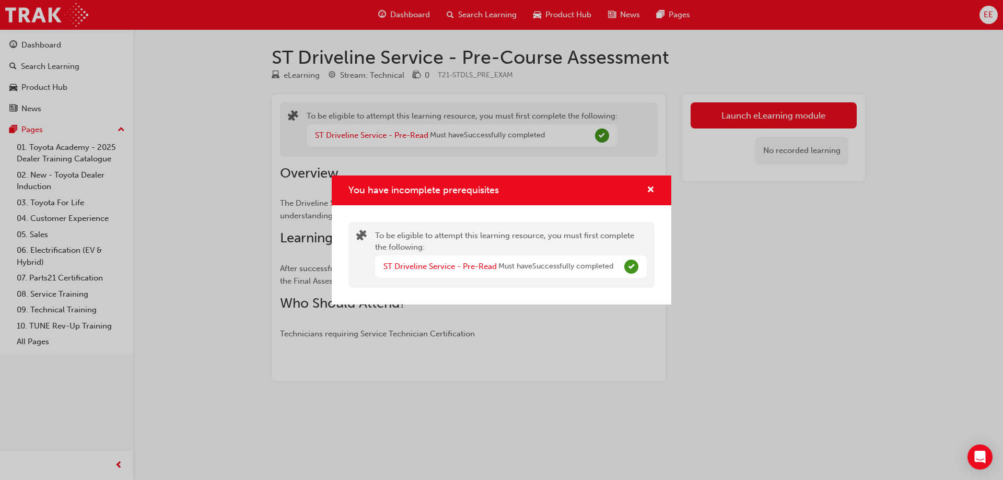 Image resolution: width=1003 pixels, height=480 pixels. Describe the element at coordinates (556, 266) in the screenshot. I see `span: Must have Successfully completed` at that location.